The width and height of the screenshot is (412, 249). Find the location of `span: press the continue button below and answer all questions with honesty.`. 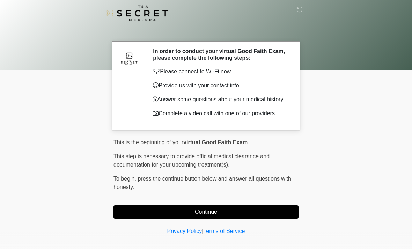

span: press the continue button below and answer all questions with honesty. is located at coordinates (202, 182).